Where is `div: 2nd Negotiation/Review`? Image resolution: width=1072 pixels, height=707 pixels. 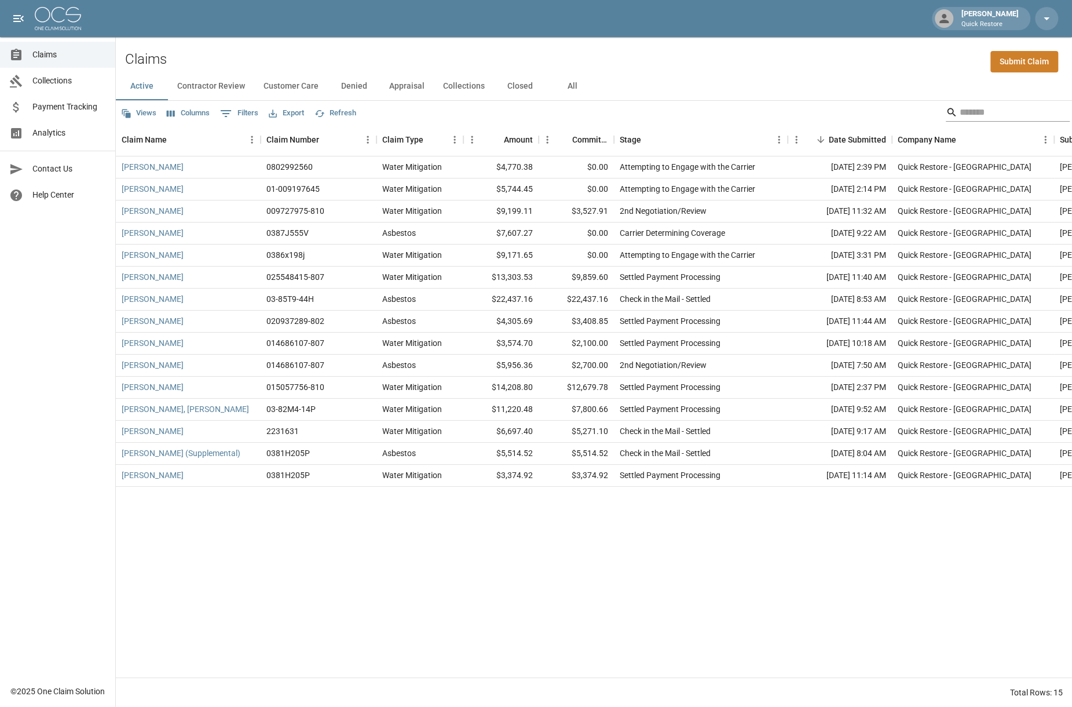
div: 2nd Negotiation/Review is located at coordinates (663, 211).